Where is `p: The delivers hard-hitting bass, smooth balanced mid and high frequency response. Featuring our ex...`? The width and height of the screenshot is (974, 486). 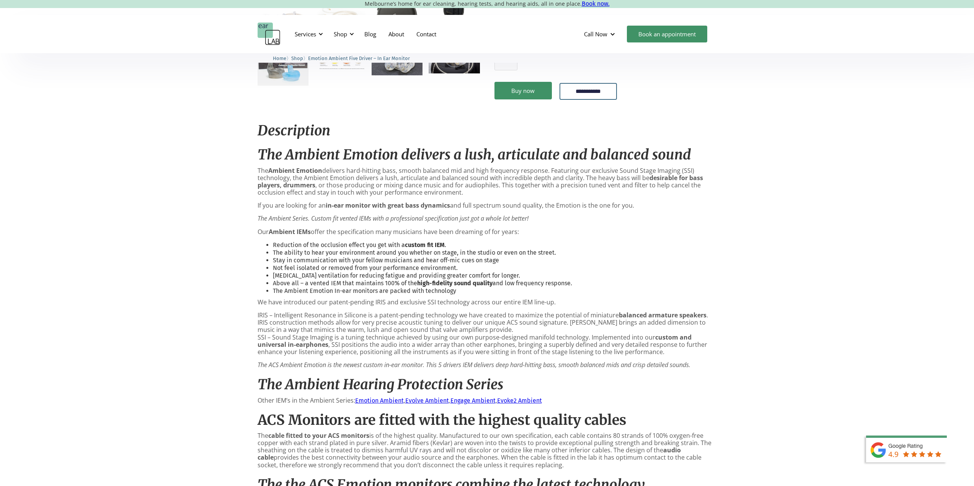 p: The delivers hard-hitting bass, smooth balanced mid and high frequency response. Featuring our ex... is located at coordinates (487, 182).